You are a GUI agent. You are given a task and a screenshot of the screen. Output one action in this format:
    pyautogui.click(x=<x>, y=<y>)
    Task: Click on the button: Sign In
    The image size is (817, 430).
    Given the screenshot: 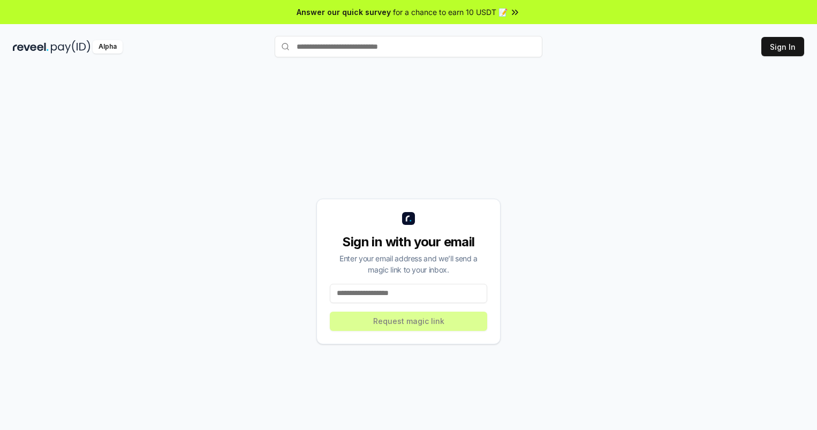 What is the action you would take?
    pyautogui.click(x=783, y=47)
    